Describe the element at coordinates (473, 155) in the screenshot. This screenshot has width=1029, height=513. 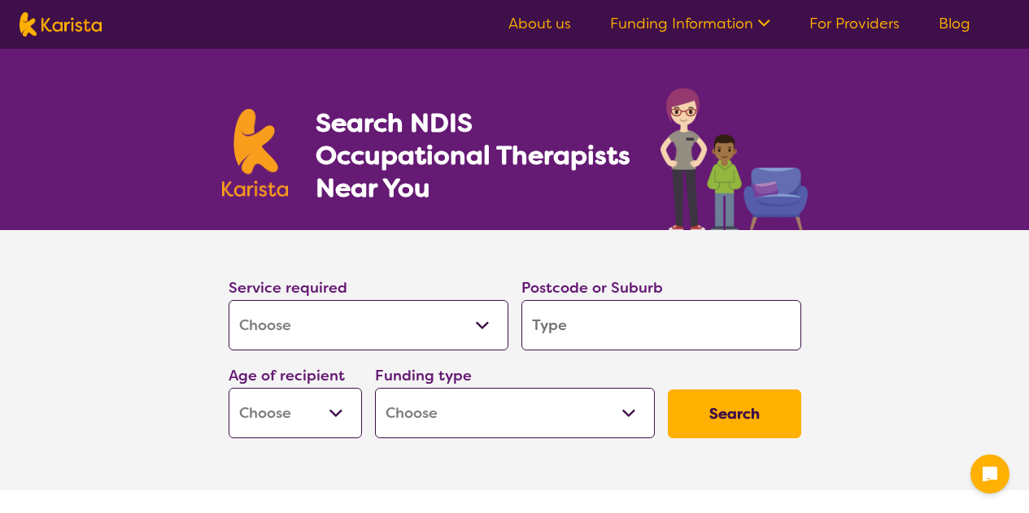
I see `h1: Search NDIS Occupational Therapists Near You` at that location.